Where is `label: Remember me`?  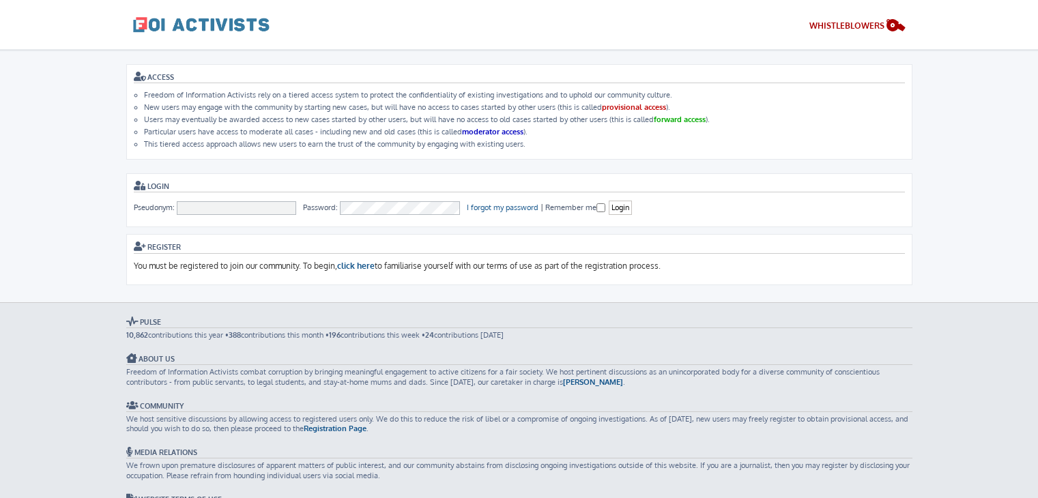
label: Remember me is located at coordinates (576, 207).